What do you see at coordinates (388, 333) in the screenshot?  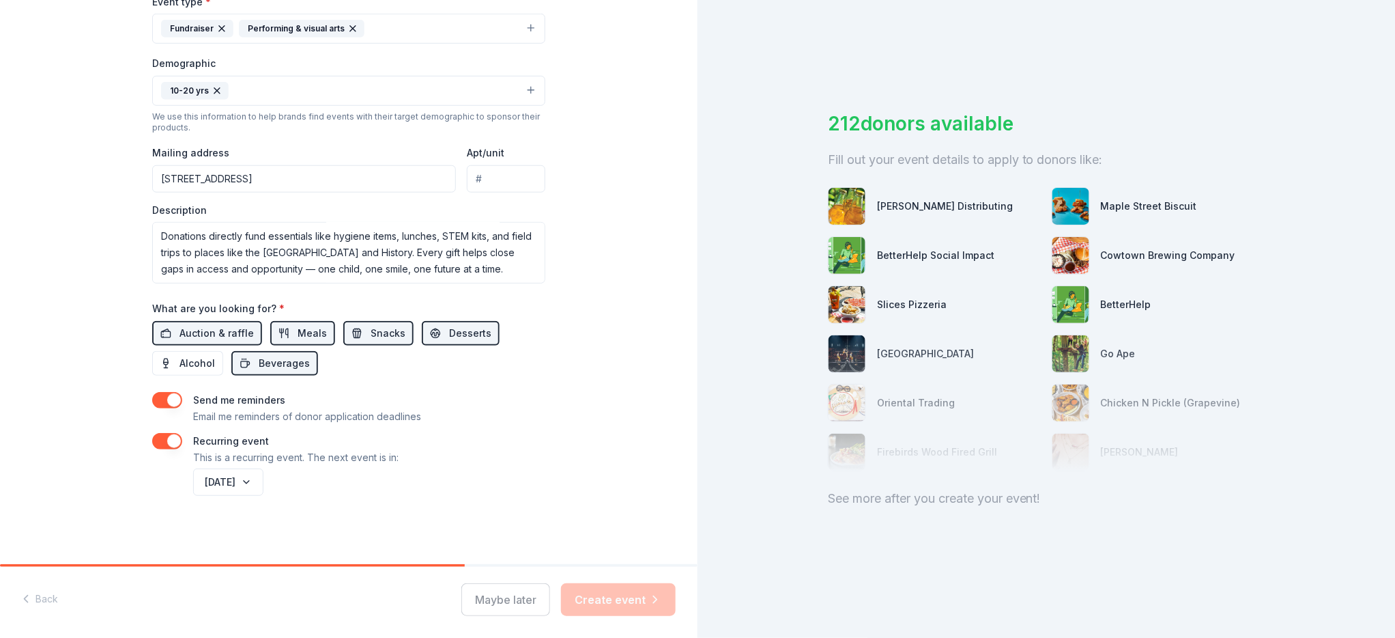 I see `span: Snacks` at bounding box center [388, 333].